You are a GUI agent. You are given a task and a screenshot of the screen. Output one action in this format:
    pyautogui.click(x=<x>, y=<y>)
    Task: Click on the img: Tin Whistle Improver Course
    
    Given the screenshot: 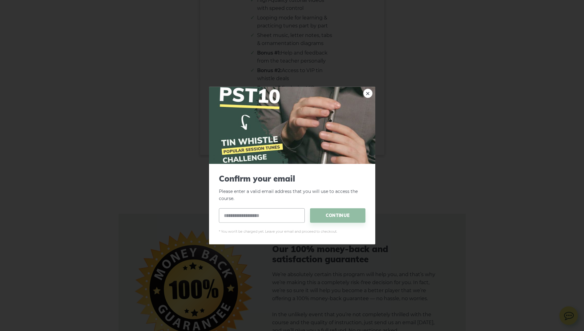 What is the action you would take?
    pyautogui.click(x=292, y=125)
    